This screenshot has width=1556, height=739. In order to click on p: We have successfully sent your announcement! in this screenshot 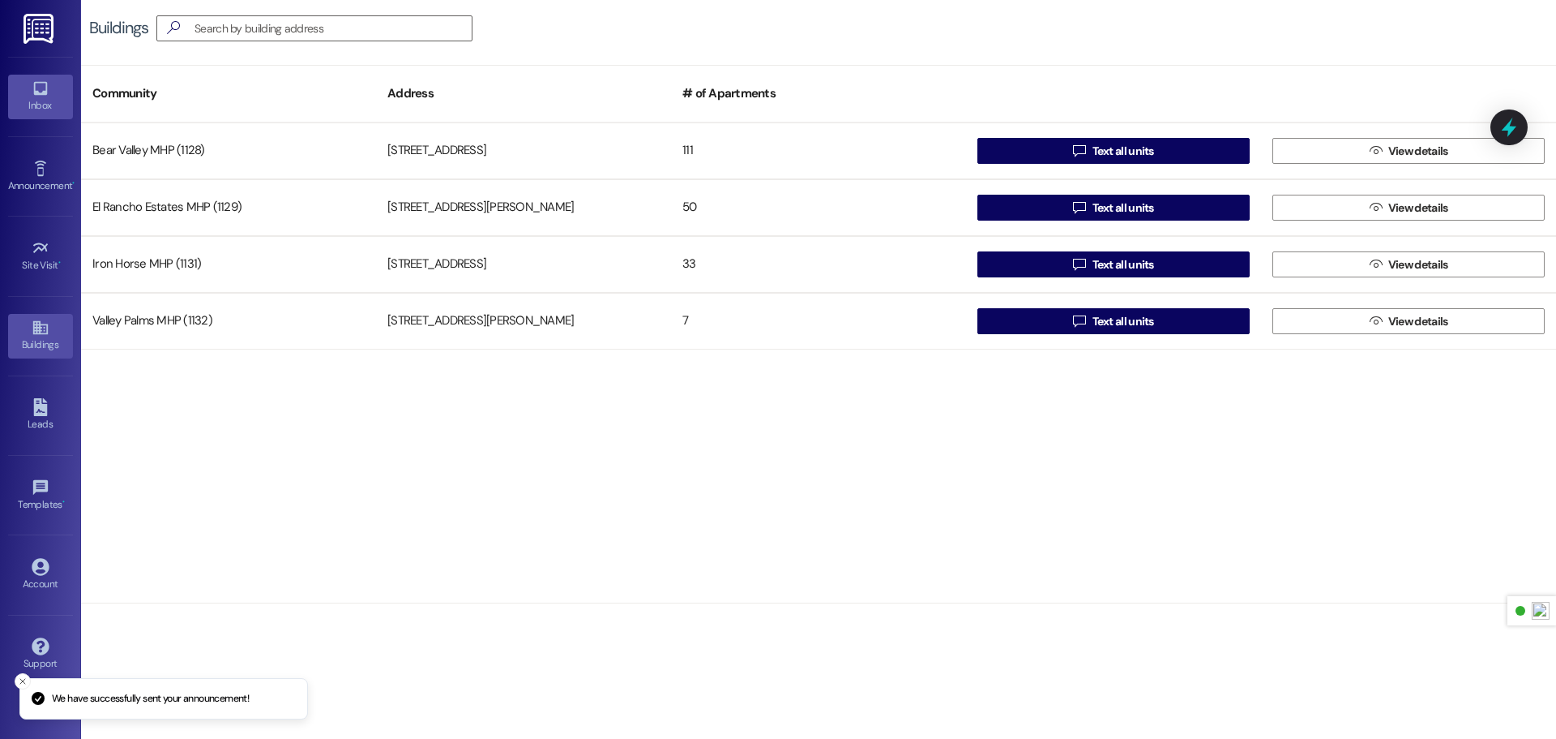, I will do `click(150, 699)`.